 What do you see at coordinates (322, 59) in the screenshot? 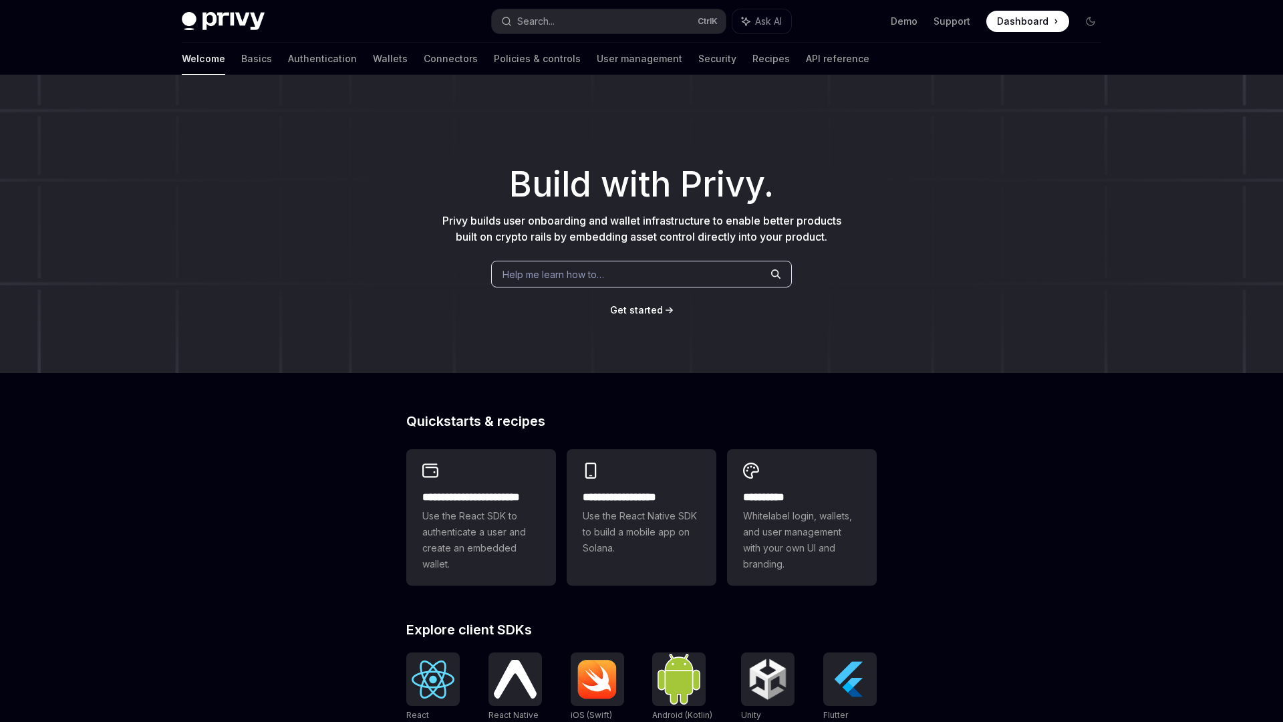
I see `a: Authentication` at bounding box center [322, 59].